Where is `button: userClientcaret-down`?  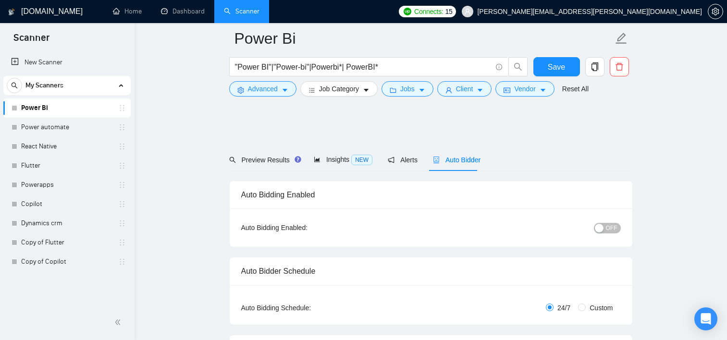 button: userClientcaret-down is located at coordinates (465, 89).